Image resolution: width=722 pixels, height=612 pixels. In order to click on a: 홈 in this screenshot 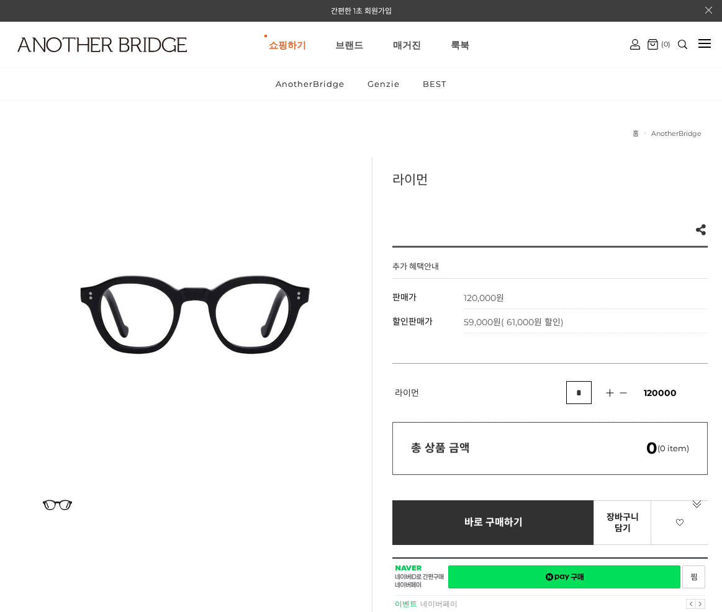, I will do `click(636, 134)`.